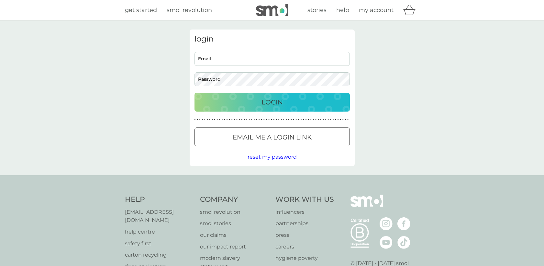 This screenshot has width=544, height=266. What do you see at coordinates (141, 10) in the screenshot?
I see `span: get started` at bounding box center [141, 10].